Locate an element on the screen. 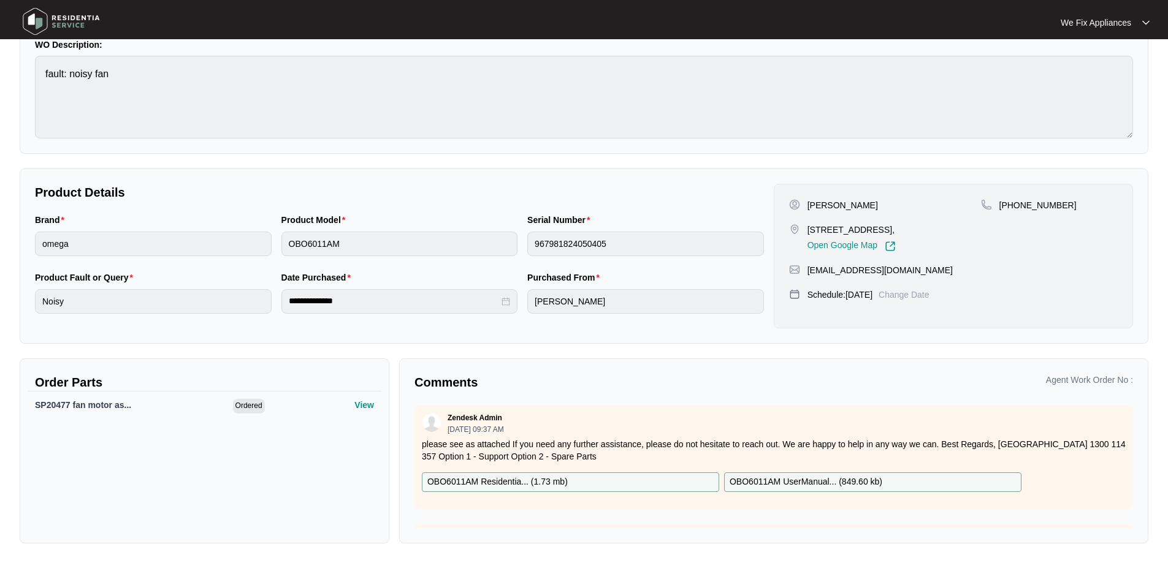 This screenshot has width=1168, height=563. label: Serial Number is located at coordinates (561, 220).